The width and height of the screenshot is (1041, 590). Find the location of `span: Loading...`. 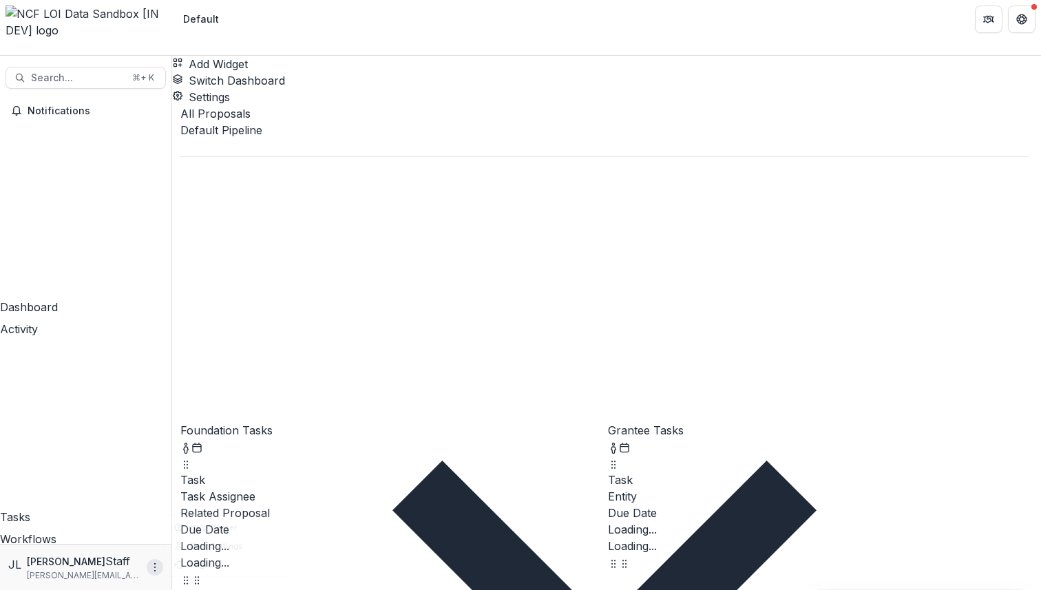

span: Loading... is located at coordinates (632, 530).